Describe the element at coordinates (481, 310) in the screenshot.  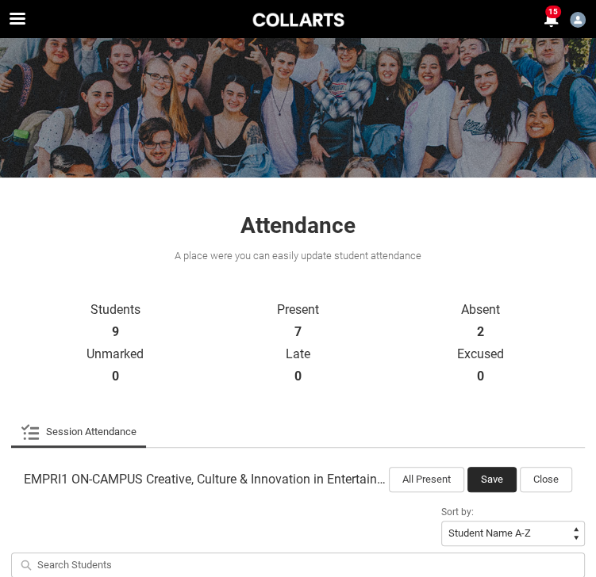
I see `p: Absent` at that location.